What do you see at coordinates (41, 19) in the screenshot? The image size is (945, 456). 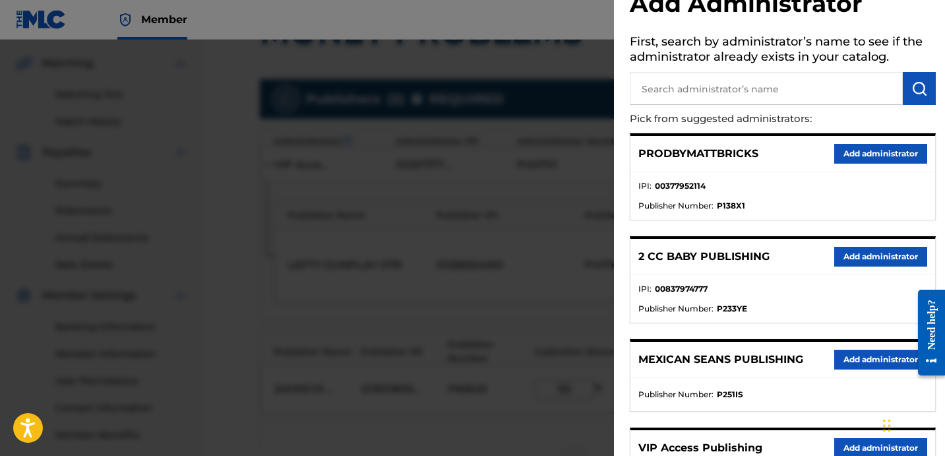 I see `img: MLC Logo` at bounding box center [41, 19].